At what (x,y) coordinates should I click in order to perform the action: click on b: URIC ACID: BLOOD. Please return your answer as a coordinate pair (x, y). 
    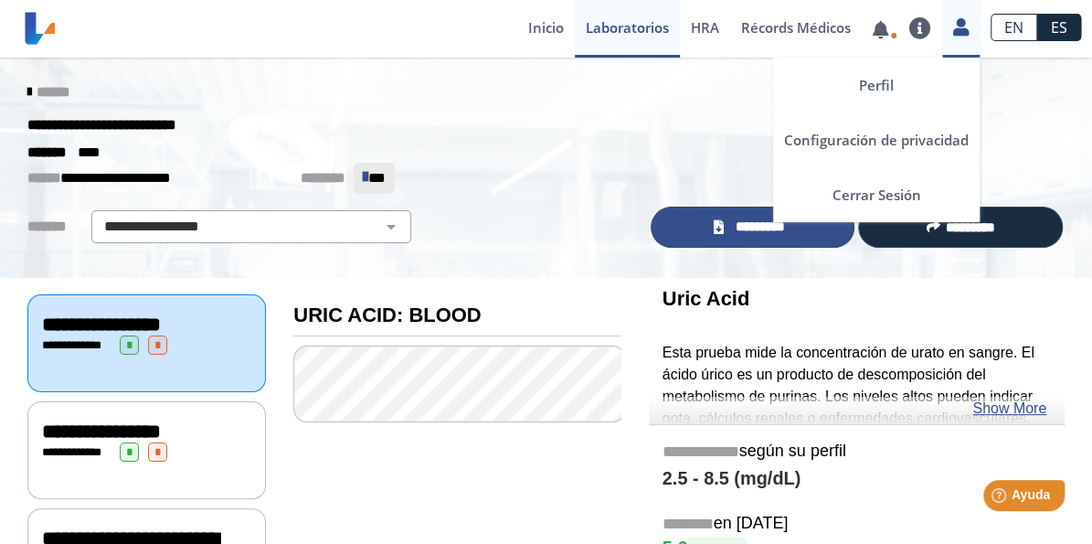
    Looking at the image, I should click on (386, 314).